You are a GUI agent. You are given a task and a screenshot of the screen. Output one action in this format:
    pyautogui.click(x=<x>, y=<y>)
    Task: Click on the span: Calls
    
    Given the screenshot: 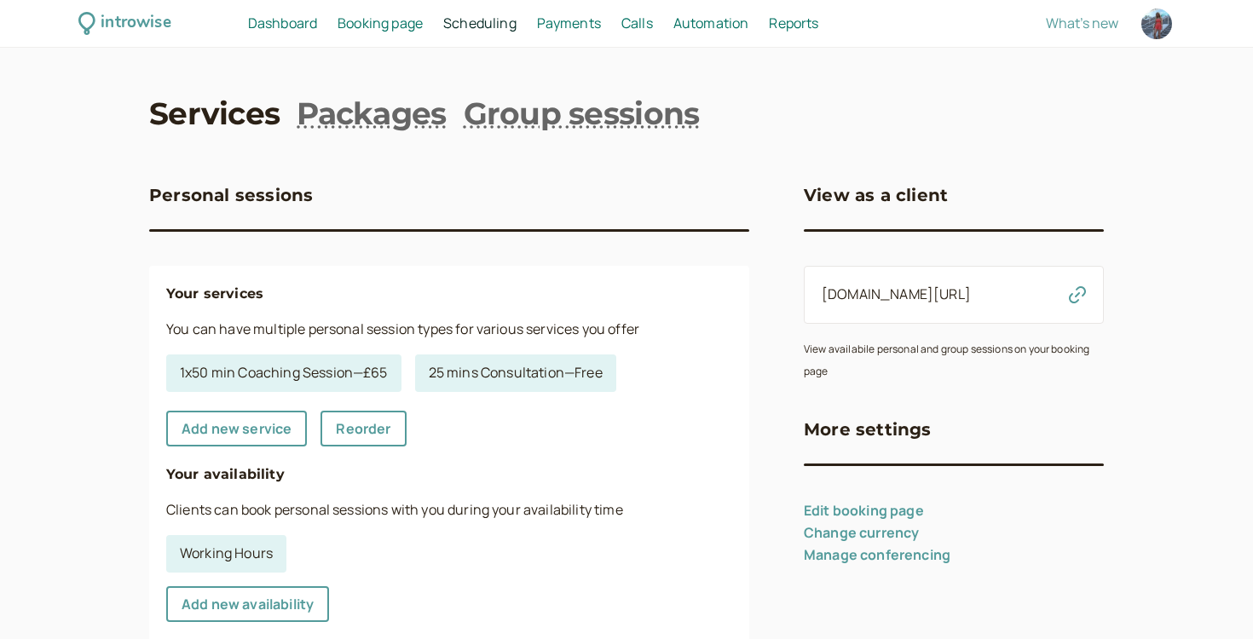 What is the action you would take?
    pyautogui.click(x=637, y=23)
    